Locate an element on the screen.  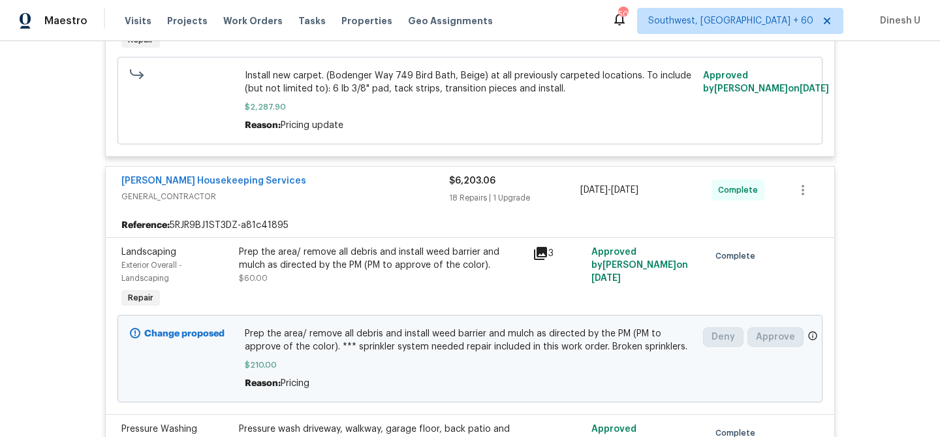
span: Work Orders is located at coordinates (253, 21).